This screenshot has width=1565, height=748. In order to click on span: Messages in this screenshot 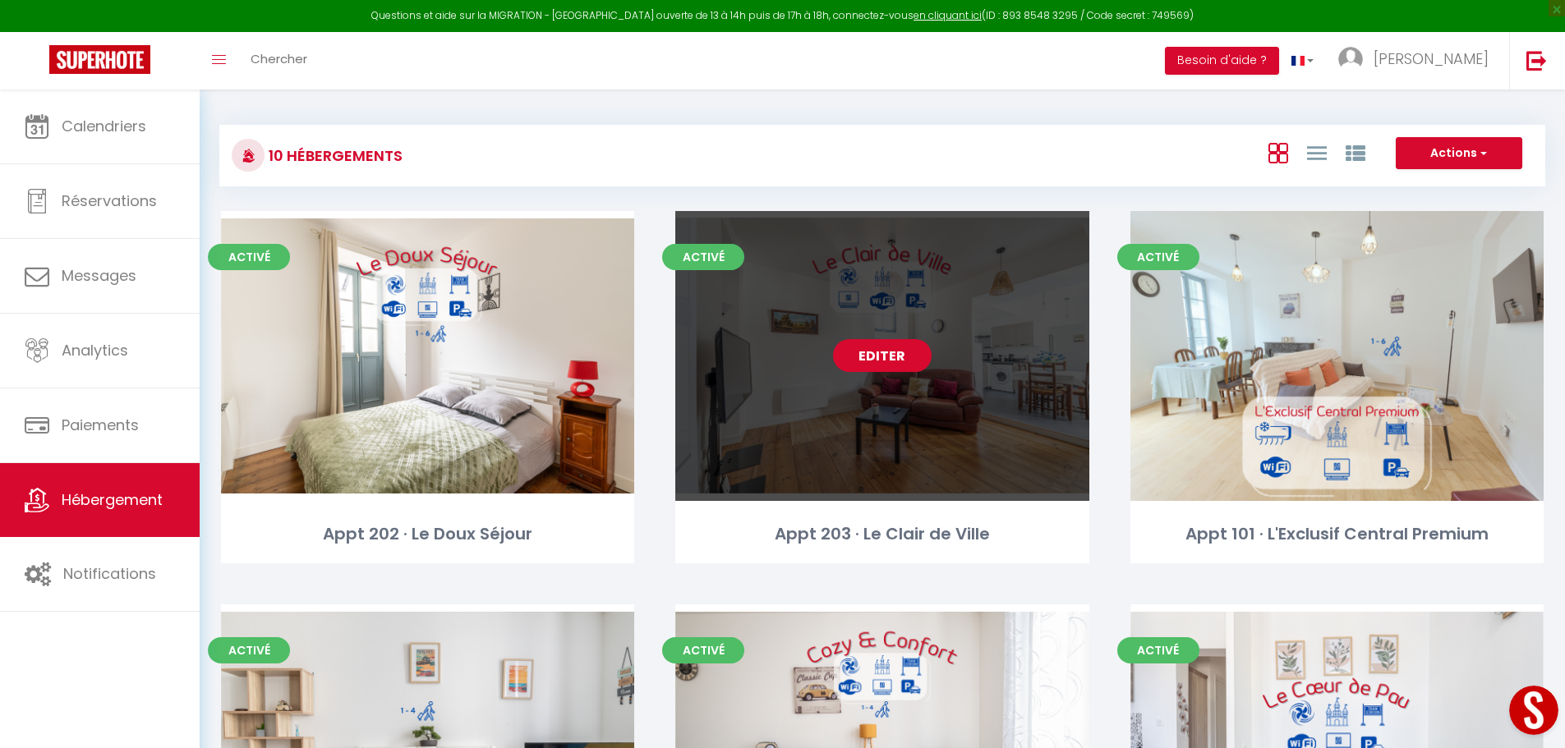, I will do `click(99, 275)`.